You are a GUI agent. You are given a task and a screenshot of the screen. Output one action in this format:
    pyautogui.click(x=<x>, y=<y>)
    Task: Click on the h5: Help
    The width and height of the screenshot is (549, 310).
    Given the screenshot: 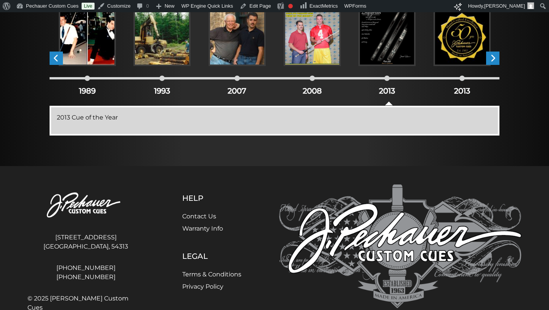 What is the action you would take?
    pyautogui.click(x=212, y=198)
    